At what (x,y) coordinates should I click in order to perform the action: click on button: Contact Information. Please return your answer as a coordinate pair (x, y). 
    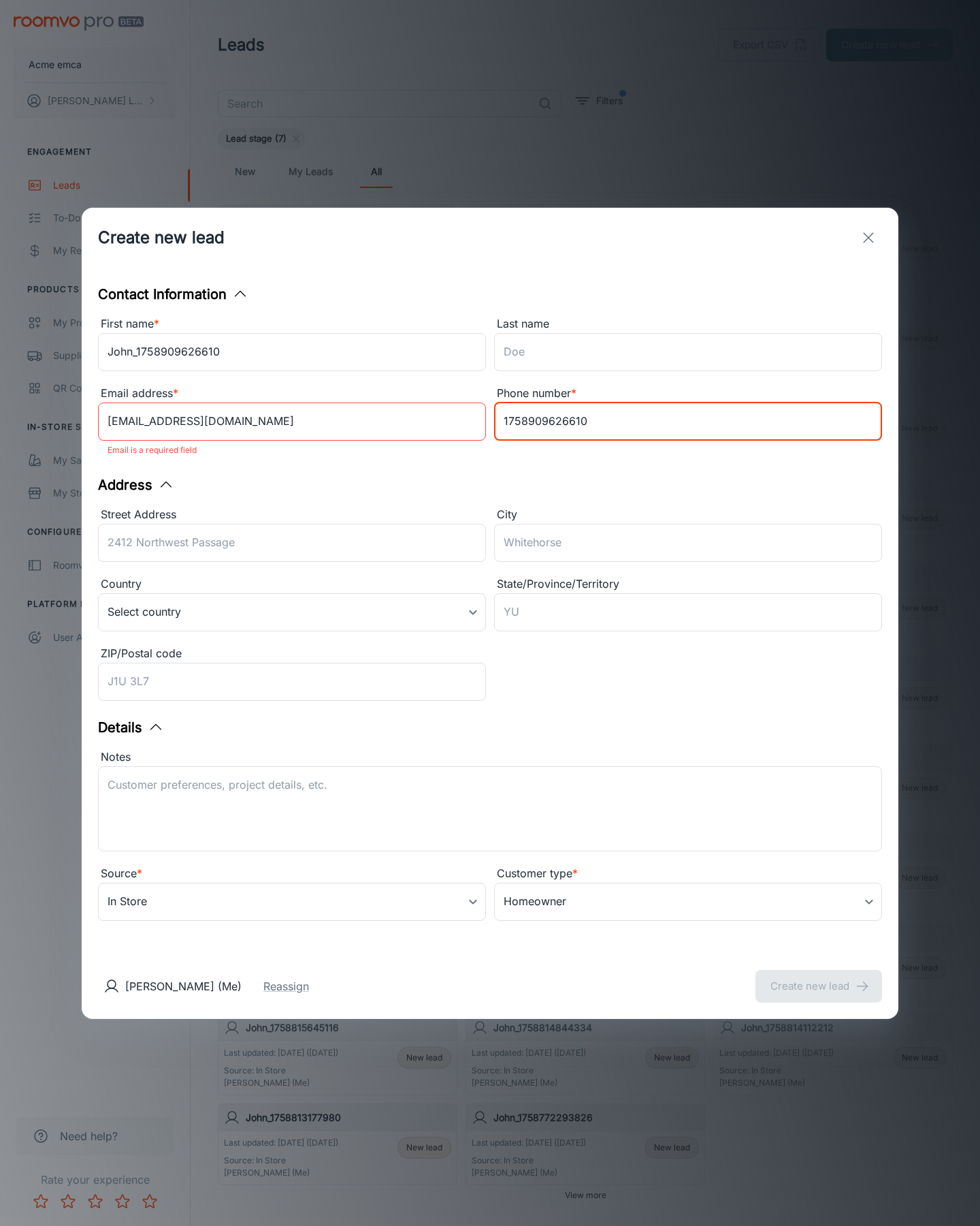
    Looking at the image, I should click on (173, 294).